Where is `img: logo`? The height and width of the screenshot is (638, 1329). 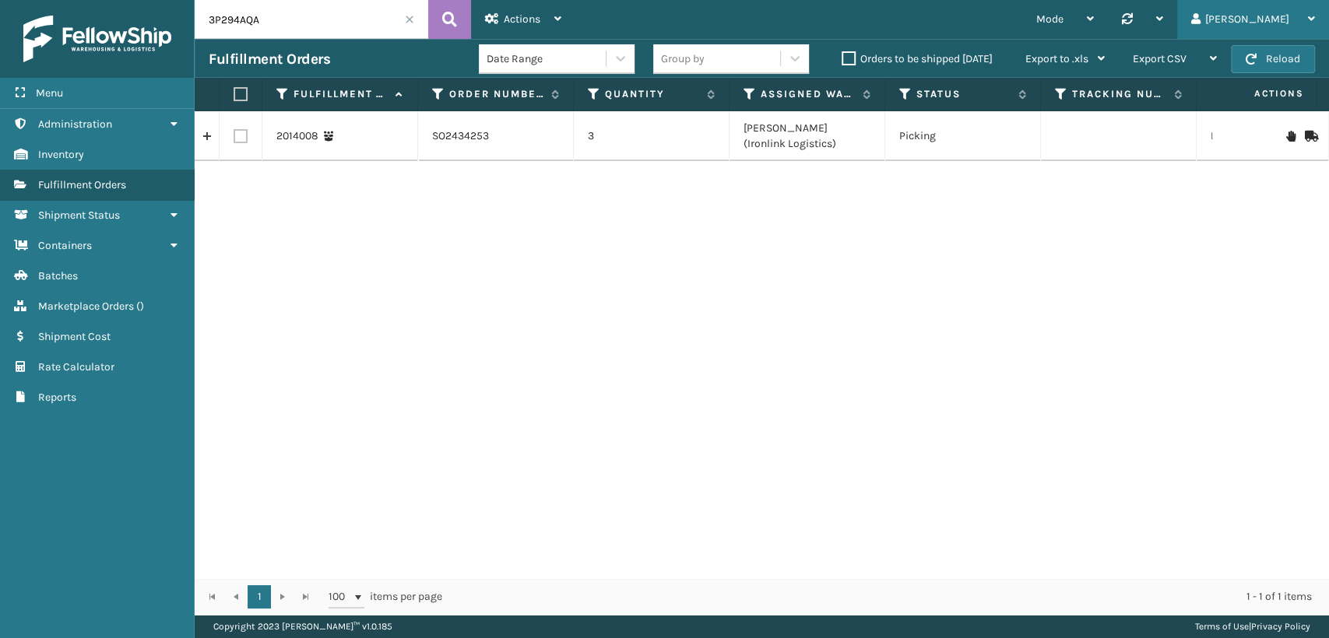
img: logo is located at coordinates (97, 39).